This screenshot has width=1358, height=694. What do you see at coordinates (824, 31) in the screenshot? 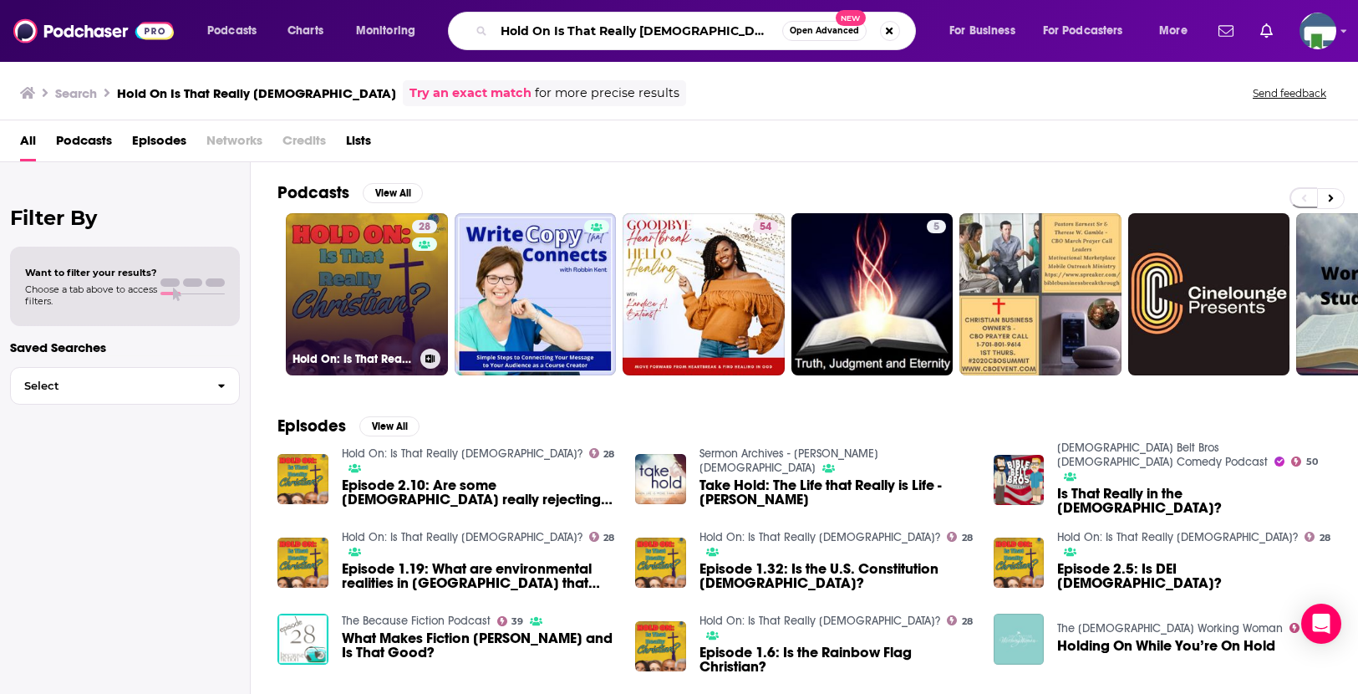
I see `span: Open Advanced` at bounding box center [824, 31].